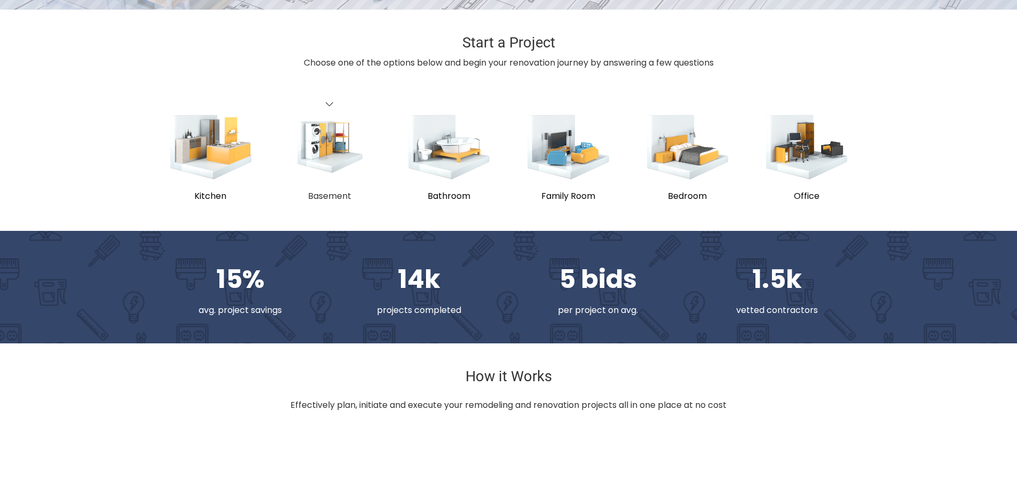 This screenshot has width=1017, height=490. I want to click on div: 5 bids, so click(598, 280).